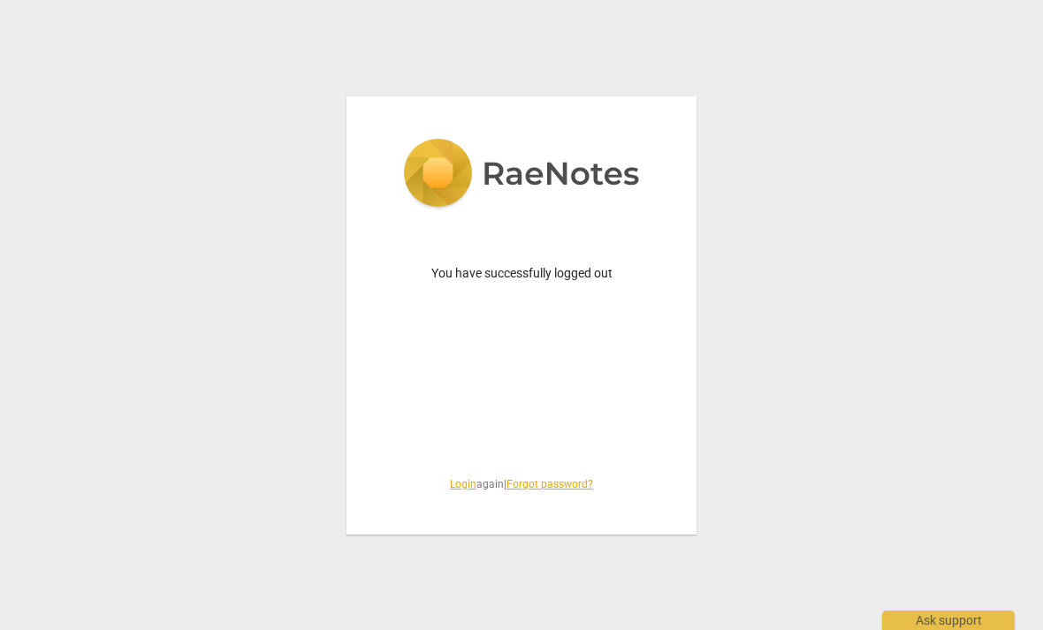  Describe the element at coordinates (463, 485) in the screenshot. I see `a: Login` at that location.